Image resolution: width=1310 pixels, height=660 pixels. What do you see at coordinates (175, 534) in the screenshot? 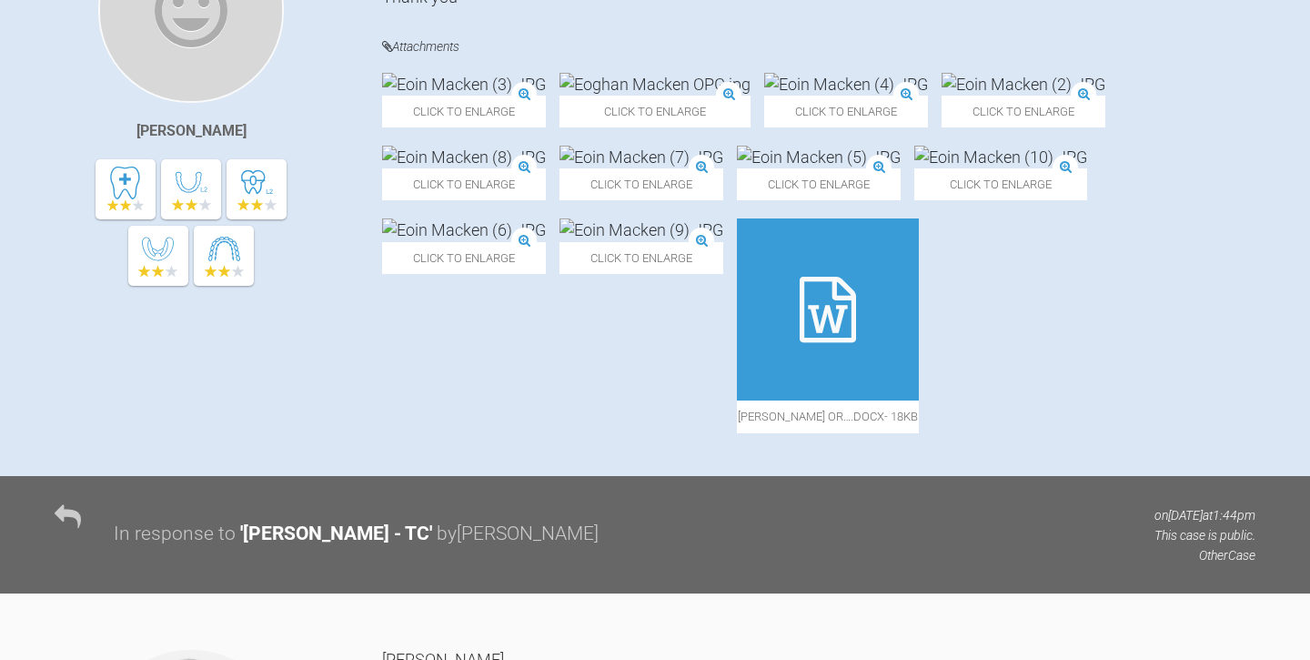
I see `div: In response to` at bounding box center [175, 534].